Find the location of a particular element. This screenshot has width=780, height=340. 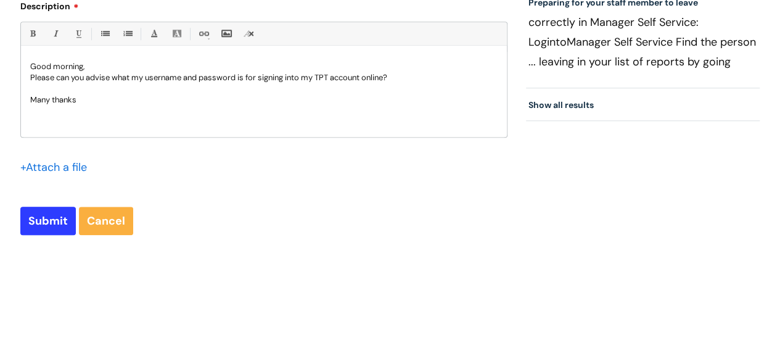

a: Bold (Ctrl-B) is located at coordinates (32, 33).